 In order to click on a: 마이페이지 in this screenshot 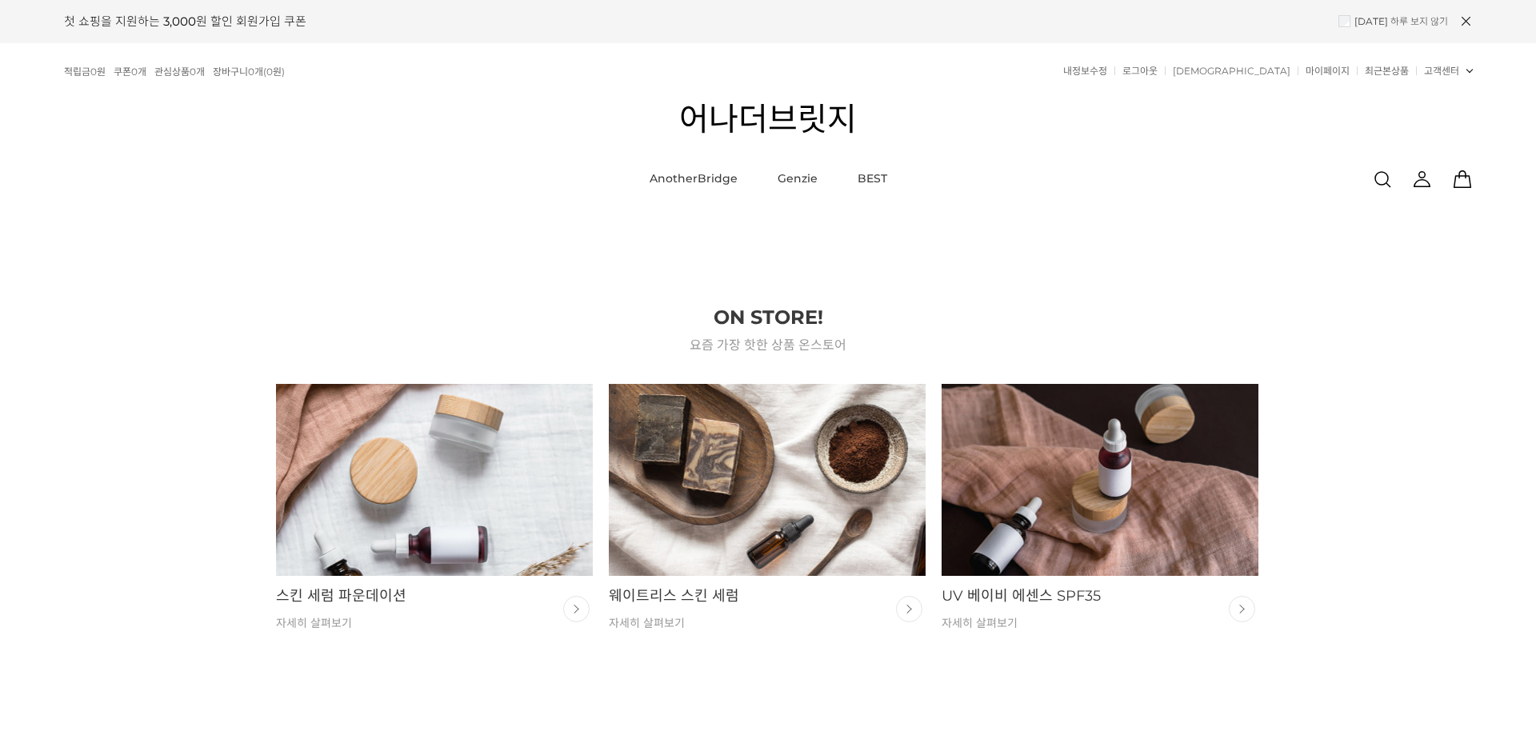, I will do `click(1323, 71)`.